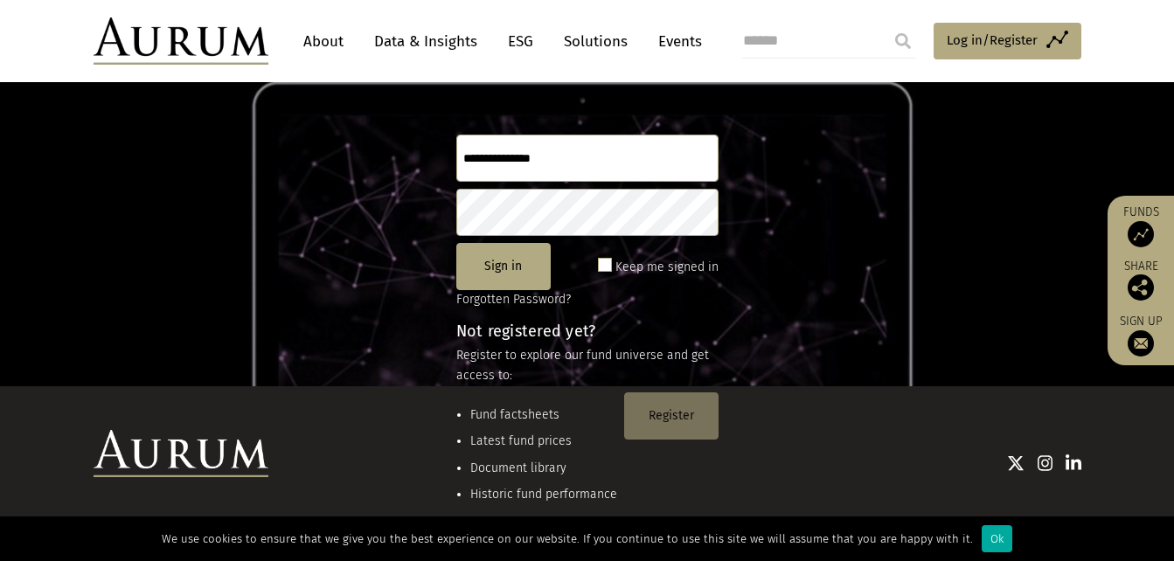  Describe the element at coordinates (181, 41) in the screenshot. I see `img: Aurum` at that location.